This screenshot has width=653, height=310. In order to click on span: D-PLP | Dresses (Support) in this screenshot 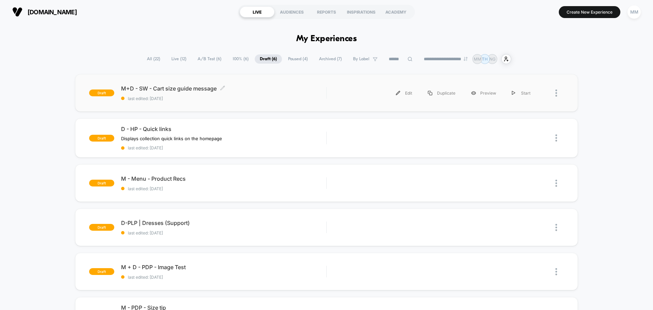, I will do `click(223, 223)`.